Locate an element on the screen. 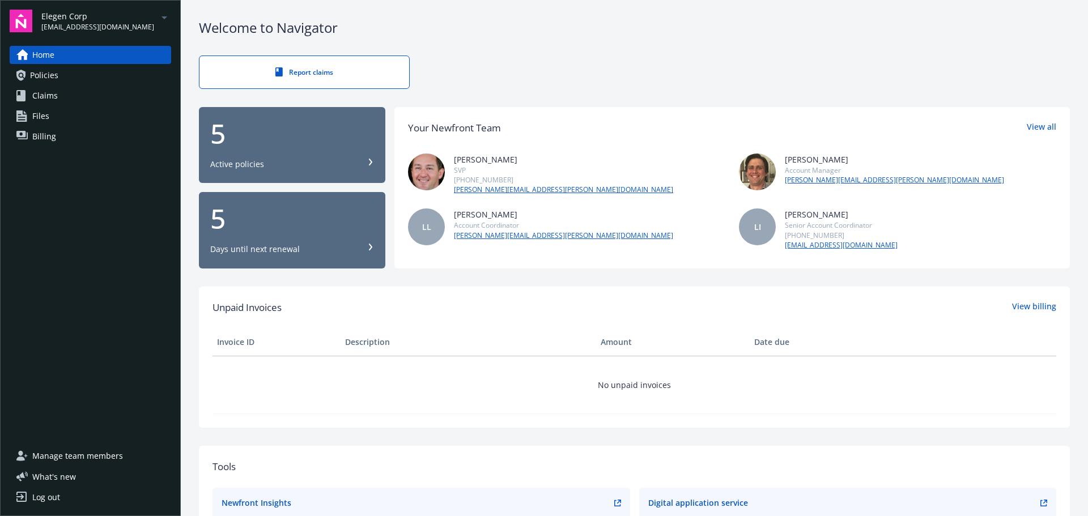  button: 5Days until next renewal is located at coordinates (292, 230).